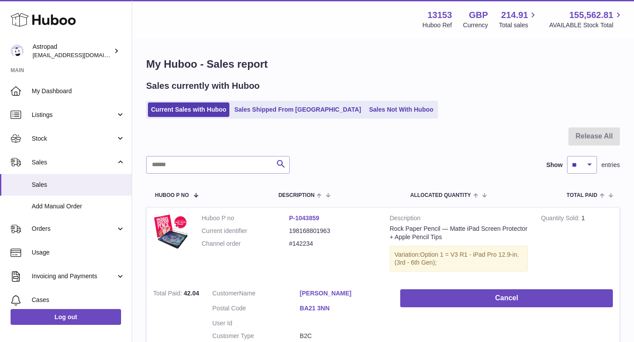 The height and width of the screenshot is (342, 634). Describe the element at coordinates (343, 309) in the screenshot. I see `a: BA21 3NN` at that location.